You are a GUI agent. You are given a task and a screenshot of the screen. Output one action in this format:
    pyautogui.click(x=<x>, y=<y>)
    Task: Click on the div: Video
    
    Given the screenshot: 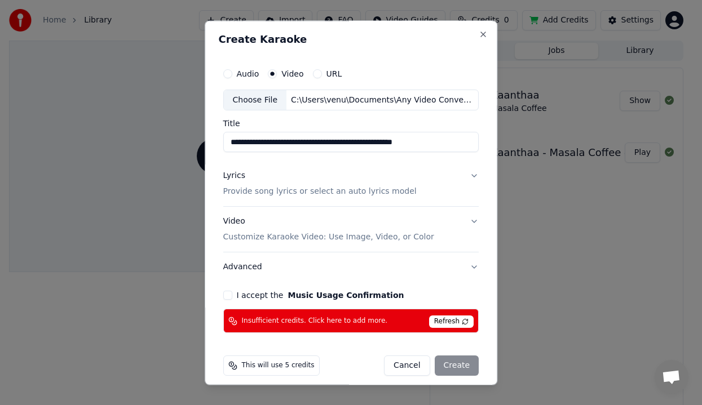 What is the action you would take?
    pyautogui.click(x=329, y=230)
    